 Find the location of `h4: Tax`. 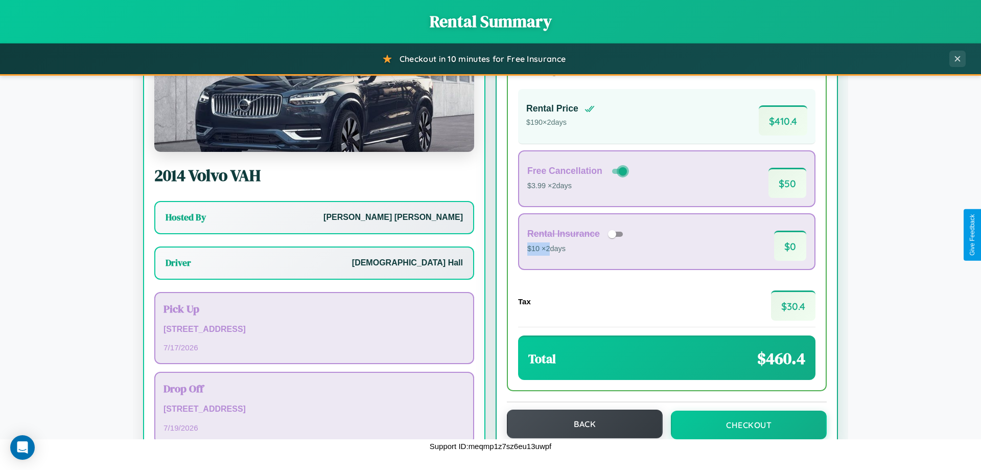

h4: Tax is located at coordinates (524, 301).